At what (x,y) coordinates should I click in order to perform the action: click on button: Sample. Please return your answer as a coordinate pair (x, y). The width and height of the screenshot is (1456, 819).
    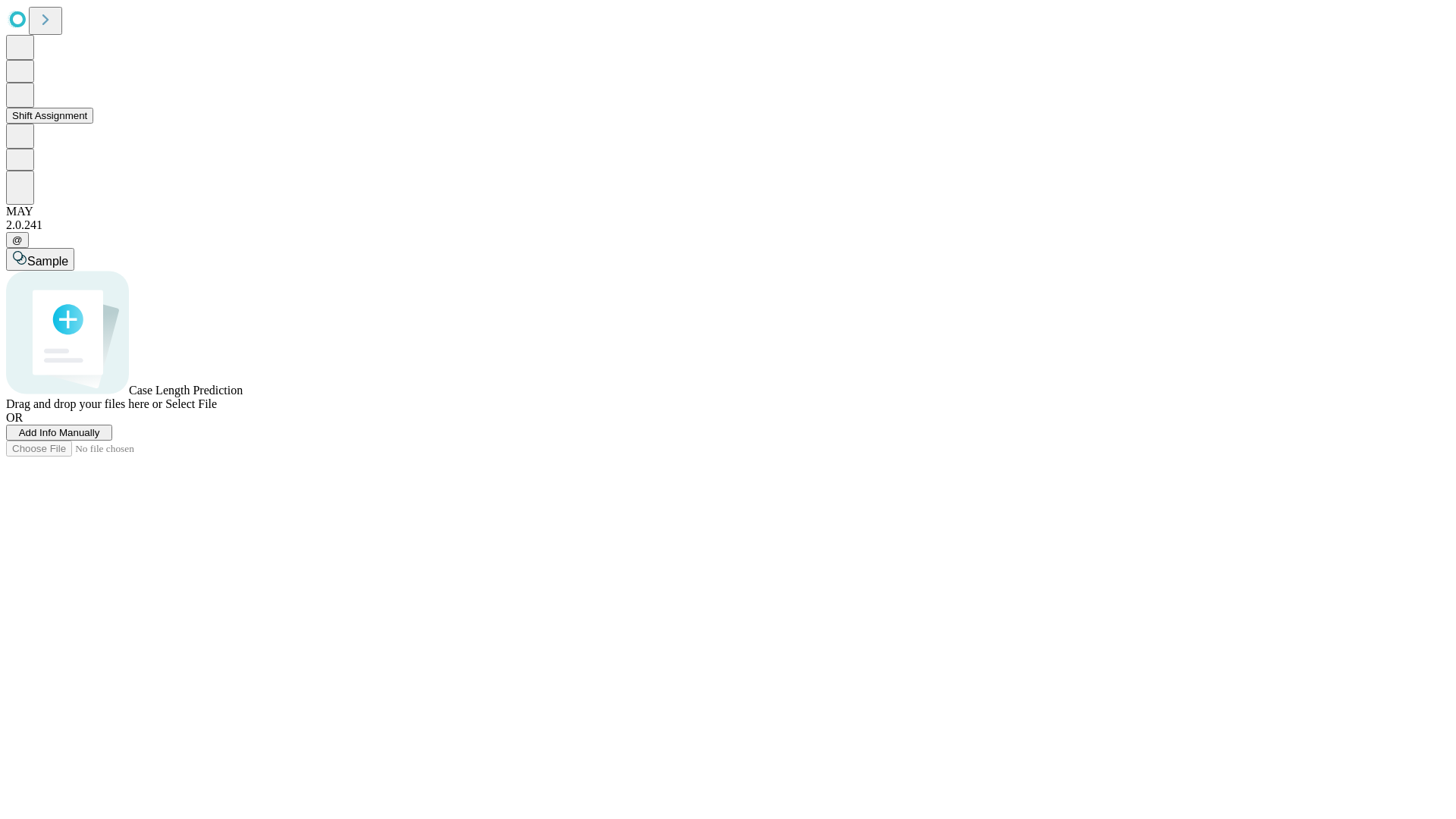
    Looking at the image, I should click on (41, 259).